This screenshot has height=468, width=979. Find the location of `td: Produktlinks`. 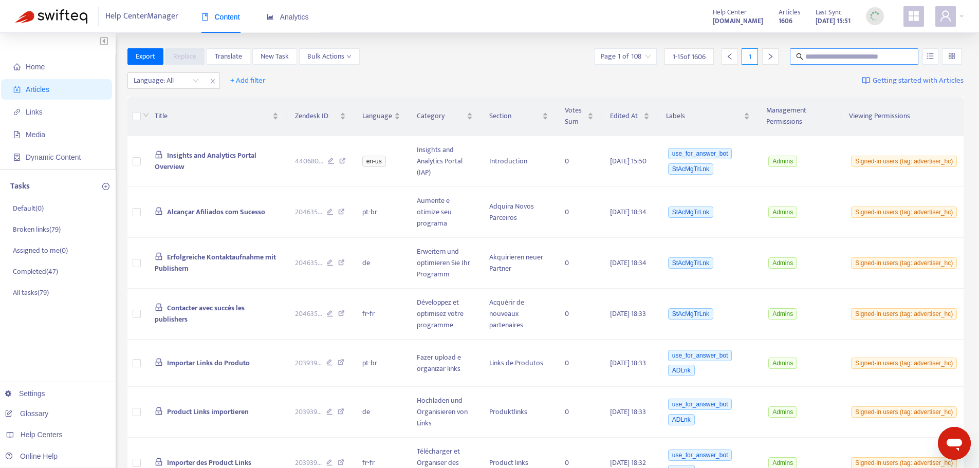

td: Produktlinks is located at coordinates (519, 412).